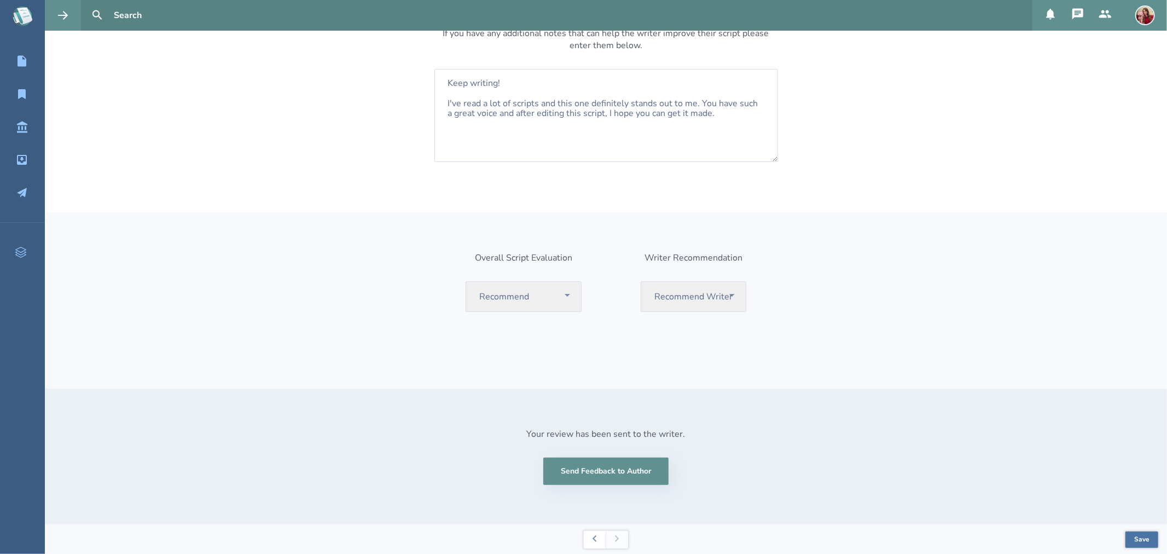 The image size is (1167, 554). Describe the element at coordinates (693, 258) in the screenshot. I see `div: Writer Recommendation` at that location.